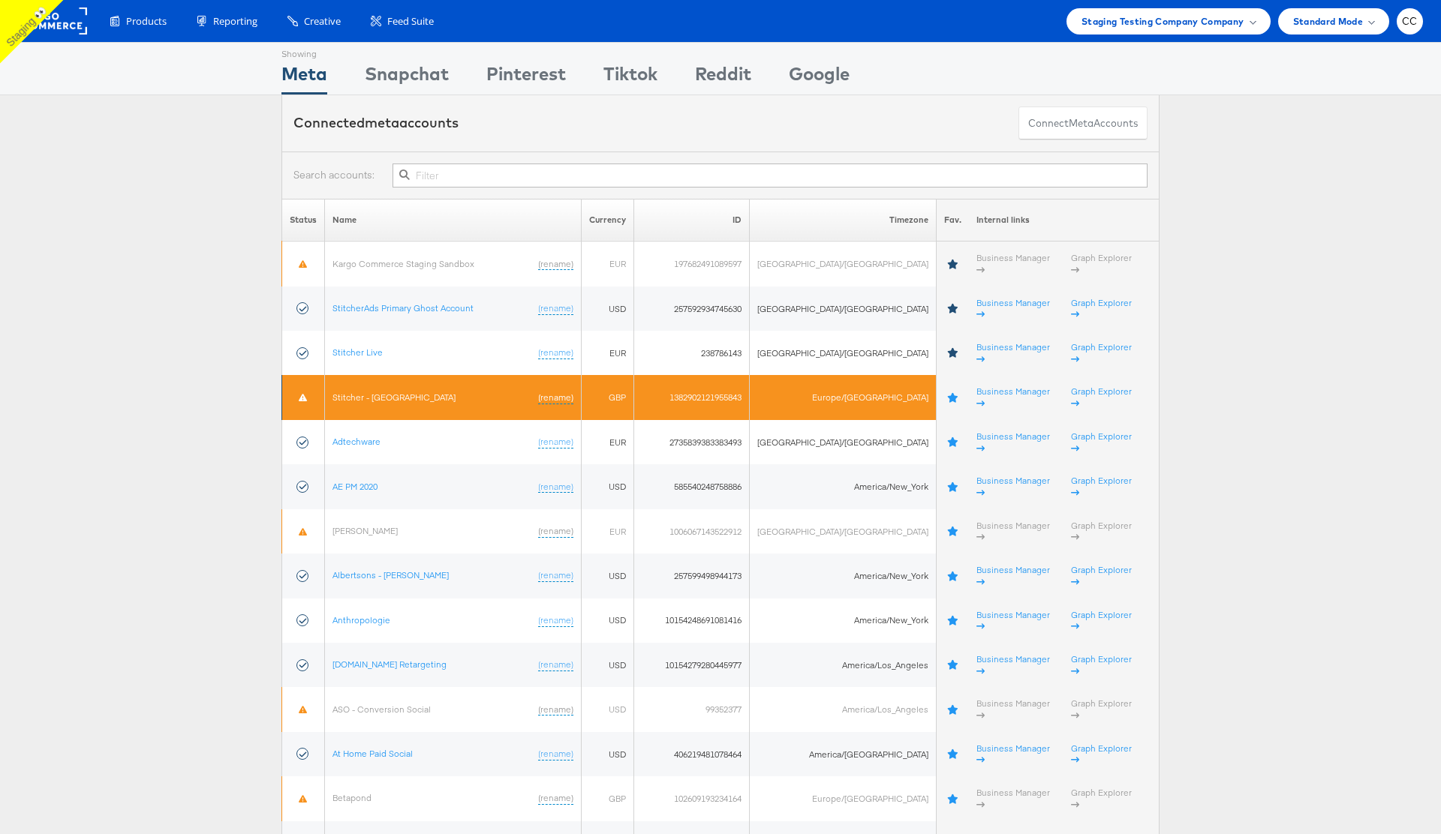 The height and width of the screenshot is (834, 1441). What do you see at coordinates (692, 531) in the screenshot?
I see `td: 1006067143522912` at bounding box center [692, 531].